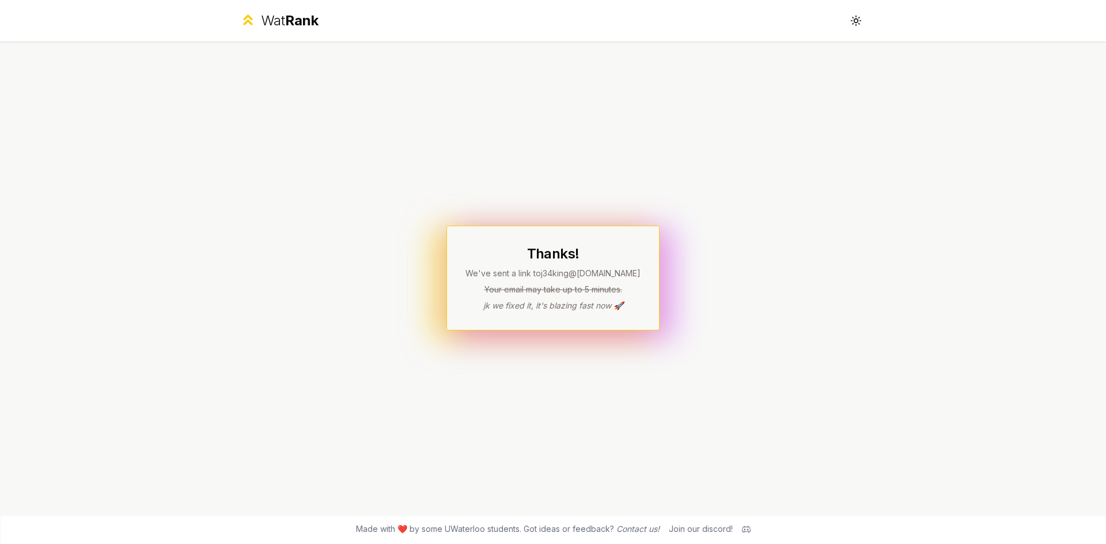  What do you see at coordinates (290, 21) in the screenshot?
I see `div: Wat` at bounding box center [290, 21].